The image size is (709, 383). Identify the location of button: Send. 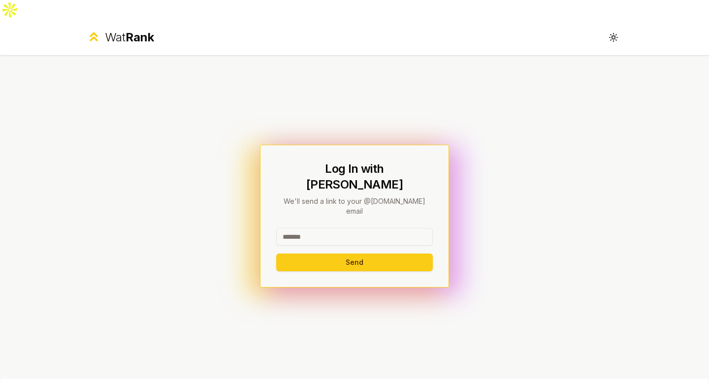
(354, 262).